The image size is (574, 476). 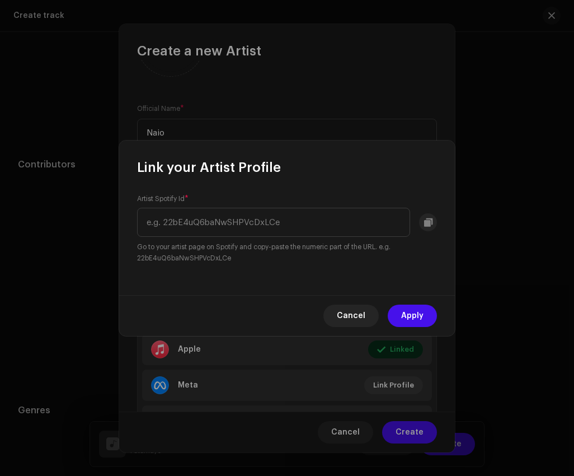 What do you see at coordinates (413, 316) in the screenshot?
I see `span: Apply` at bounding box center [413, 316].